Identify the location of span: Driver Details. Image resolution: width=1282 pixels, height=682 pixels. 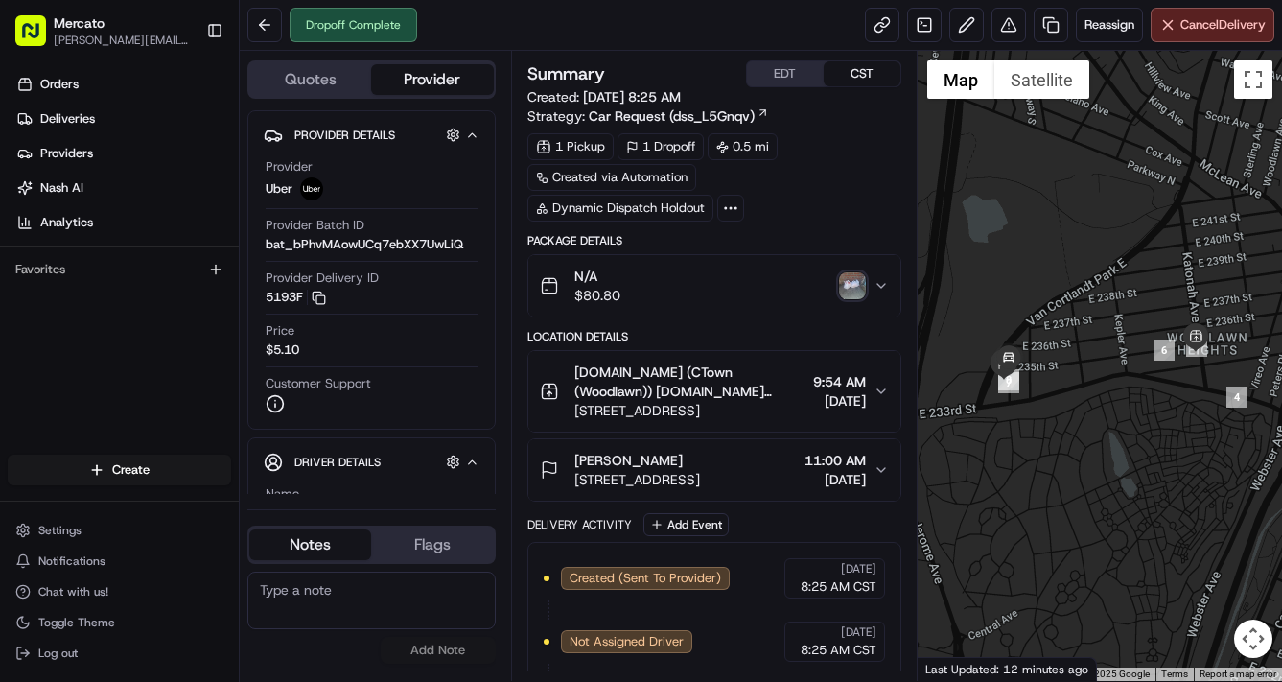
(338, 462).